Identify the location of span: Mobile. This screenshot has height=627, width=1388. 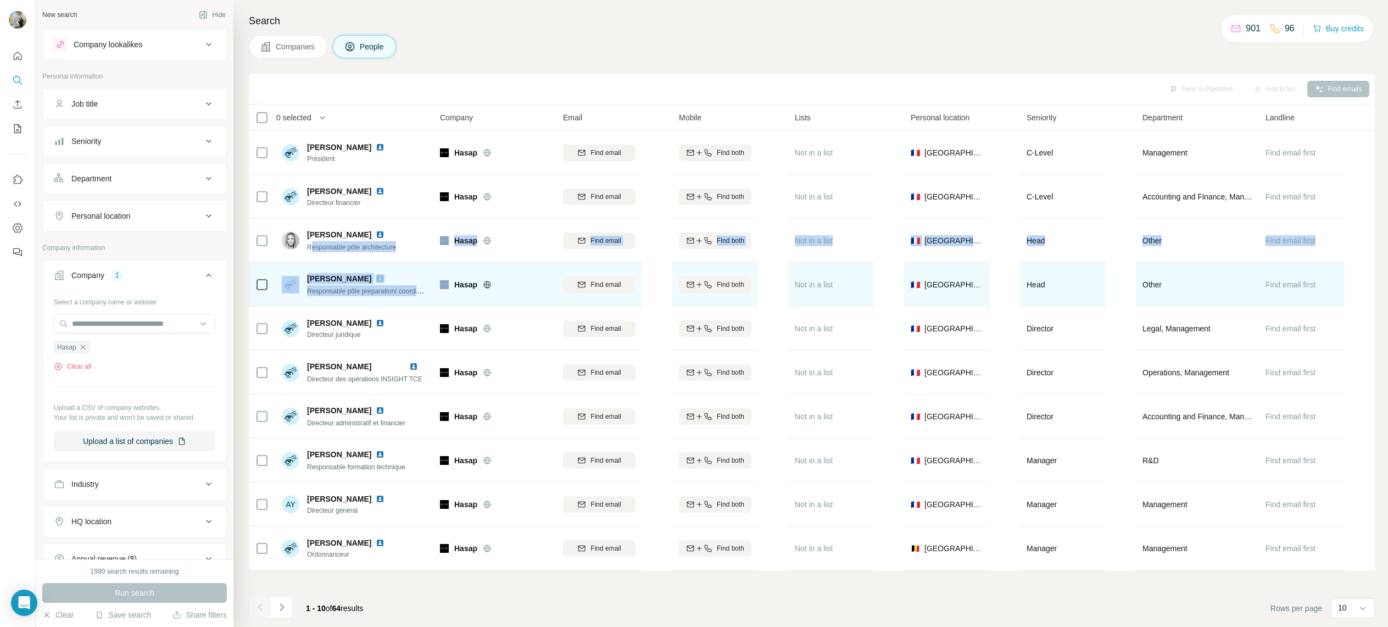
(690, 118).